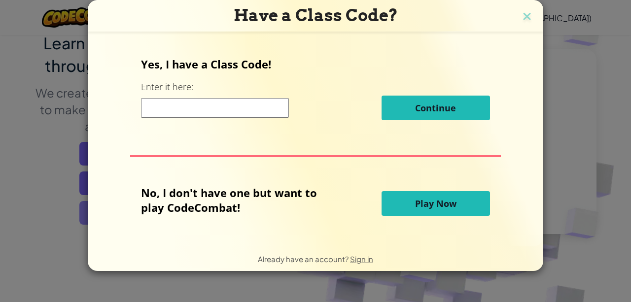 This screenshot has width=631, height=302. What do you see at coordinates (315, 15) in the screenshot?
I see `span: Have a Class Code?` at bounding box center [315, 15].